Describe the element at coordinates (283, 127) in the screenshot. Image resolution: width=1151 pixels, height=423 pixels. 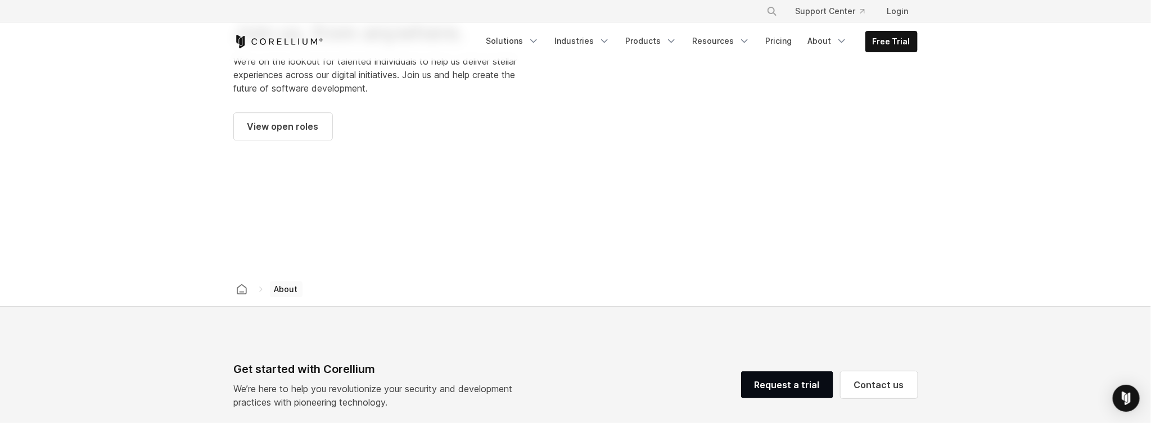
I see `a: View open roles` at that location.